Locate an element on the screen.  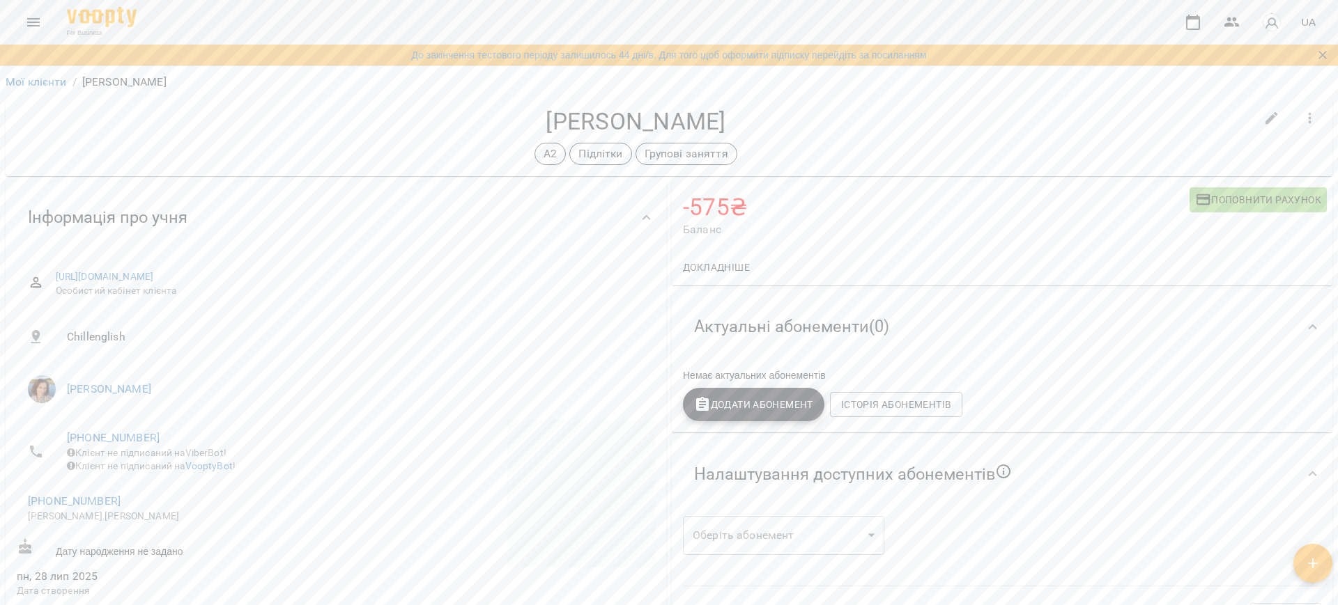
span: Докладніше is located at coordinates (716, 268).